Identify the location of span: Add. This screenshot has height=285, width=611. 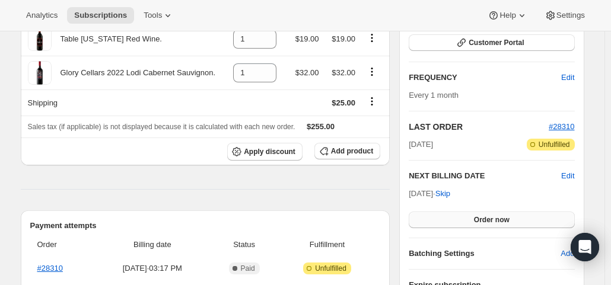
(567, 254).